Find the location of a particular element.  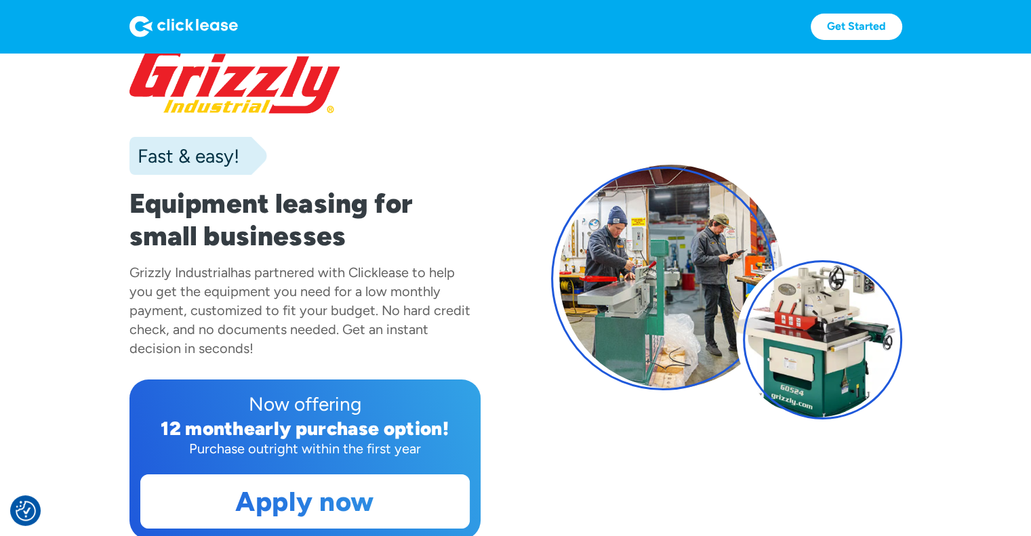

div: Now offering is located at coordinates (305, 404).